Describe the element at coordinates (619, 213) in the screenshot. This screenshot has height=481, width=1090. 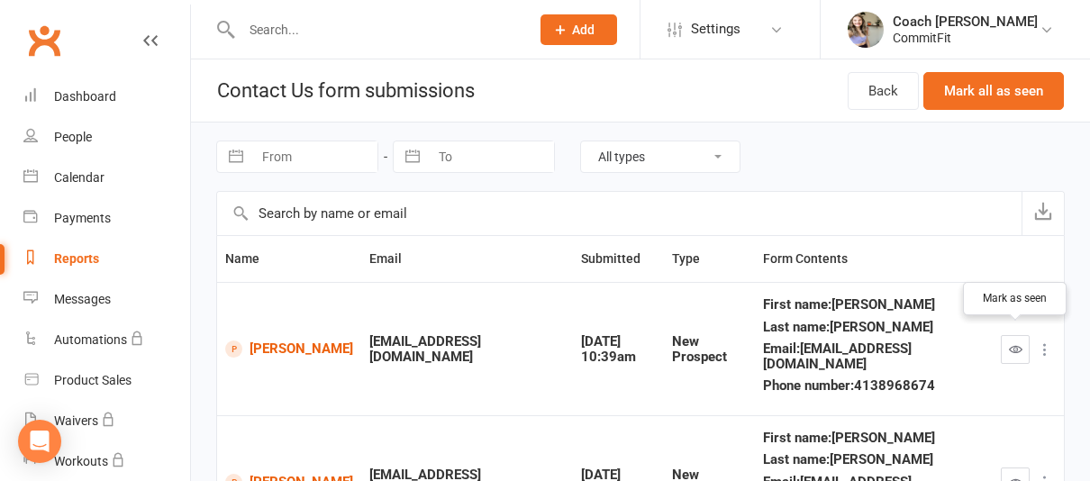
I see `input: Search by name or email` at that location.